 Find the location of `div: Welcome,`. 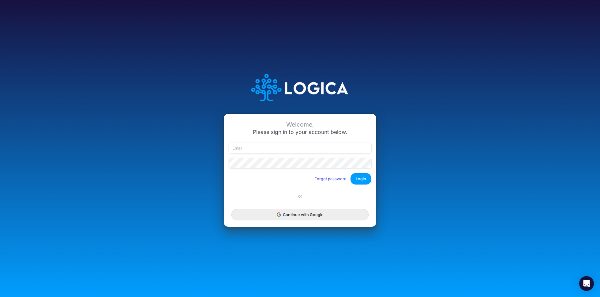

div: Welcome, is located at coordinates (300, 124).